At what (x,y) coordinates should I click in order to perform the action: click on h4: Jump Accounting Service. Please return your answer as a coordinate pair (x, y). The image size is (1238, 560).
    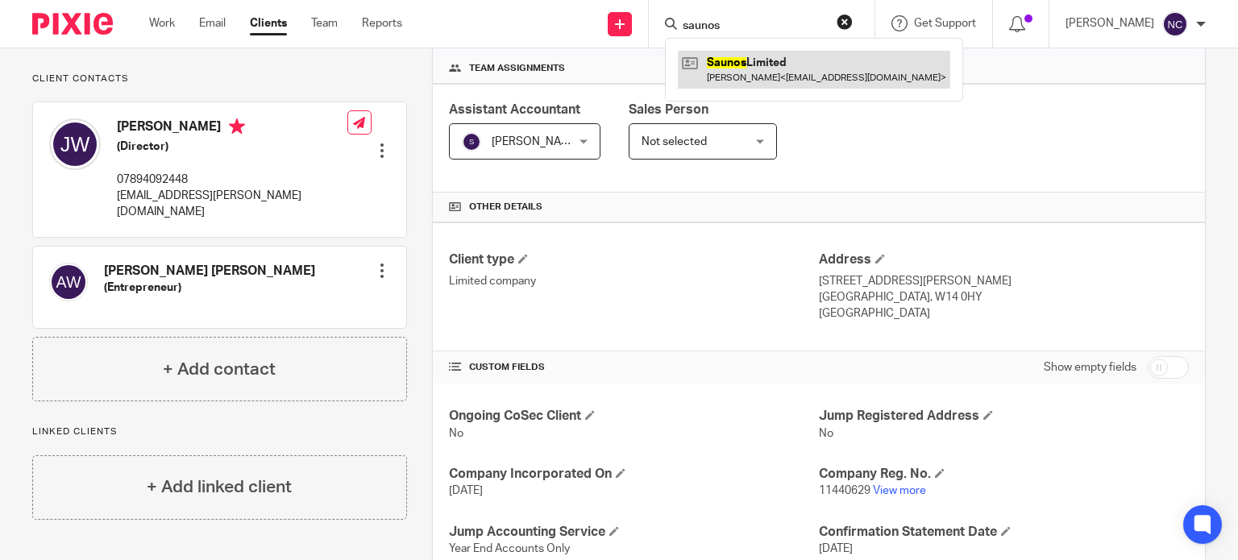
    Looking at the image, I should click on (633, 532).